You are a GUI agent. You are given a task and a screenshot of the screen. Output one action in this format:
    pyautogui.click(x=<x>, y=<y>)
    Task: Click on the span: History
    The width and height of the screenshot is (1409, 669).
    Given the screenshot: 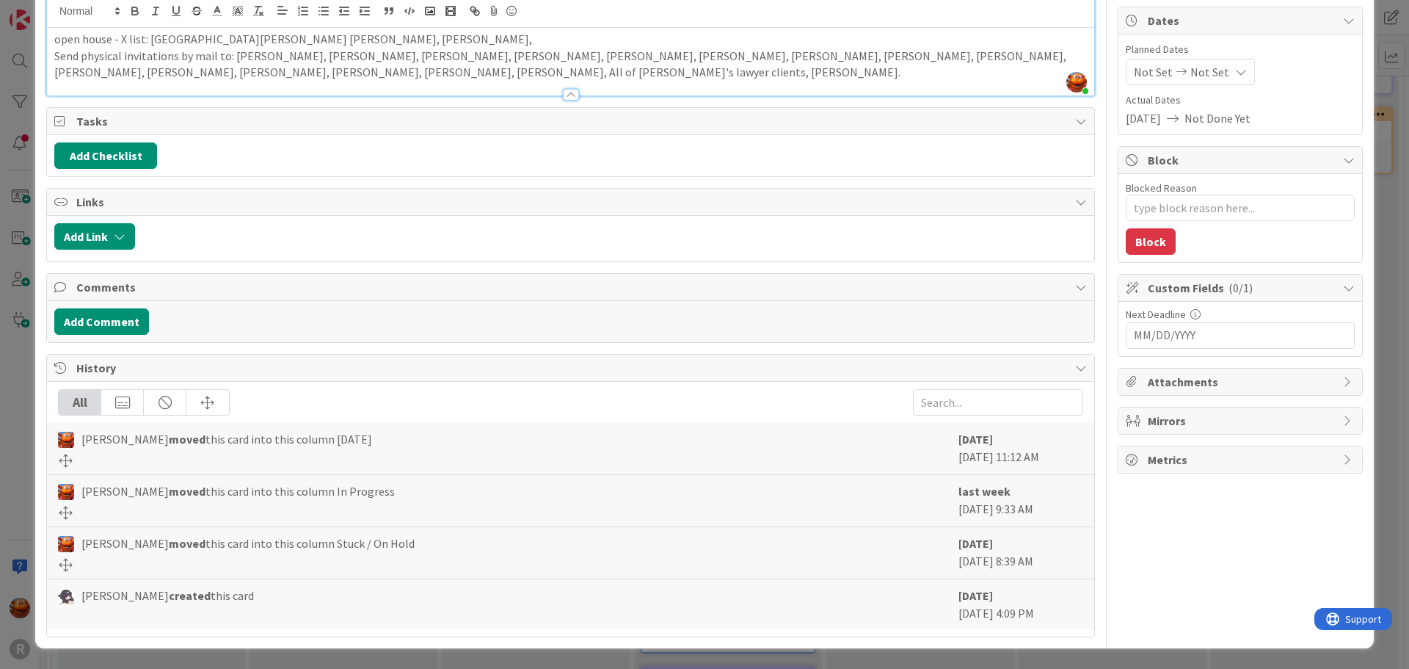 What is the action you would take?
    pyautogui.click(x=572, y=368)
    